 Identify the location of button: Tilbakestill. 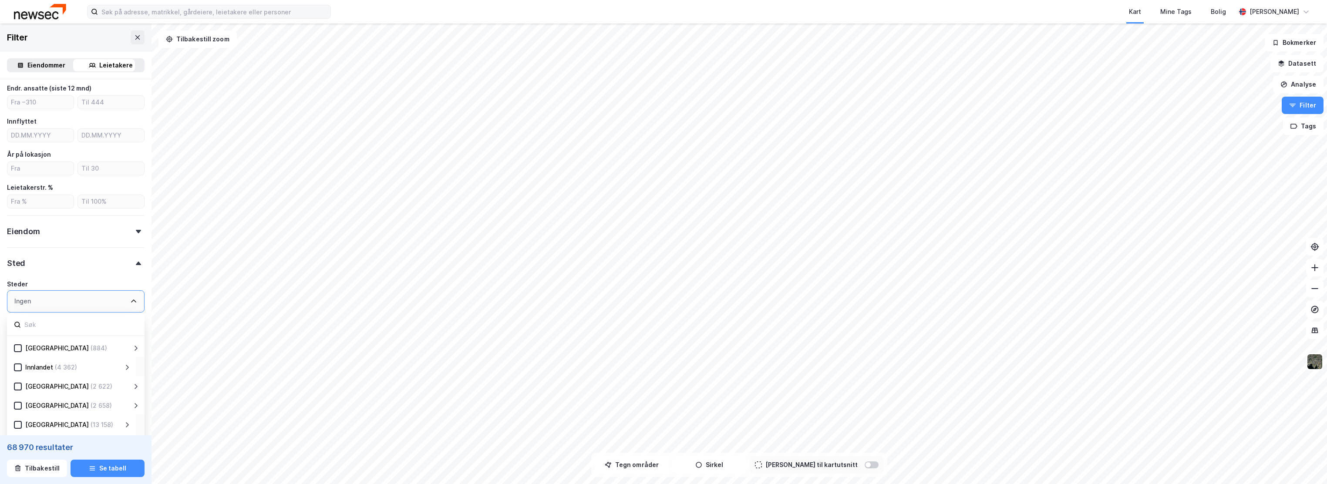
(37, 468).